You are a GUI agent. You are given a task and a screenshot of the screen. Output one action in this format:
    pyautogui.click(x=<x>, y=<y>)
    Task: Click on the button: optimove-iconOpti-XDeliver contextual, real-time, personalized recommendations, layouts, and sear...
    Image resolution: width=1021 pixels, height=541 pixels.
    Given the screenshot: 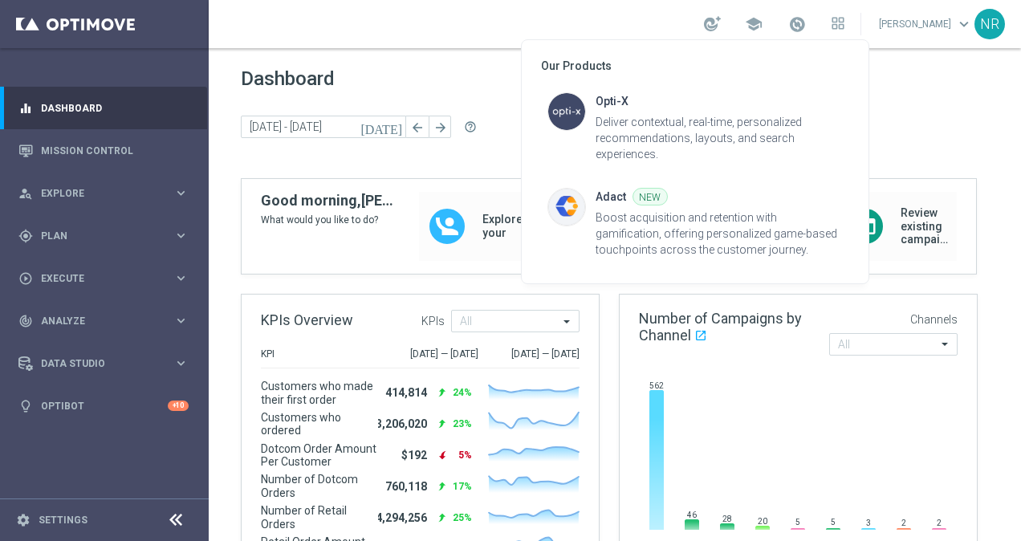 What is the action you would take?
    pyautogui.click(x=694, y=127)
    